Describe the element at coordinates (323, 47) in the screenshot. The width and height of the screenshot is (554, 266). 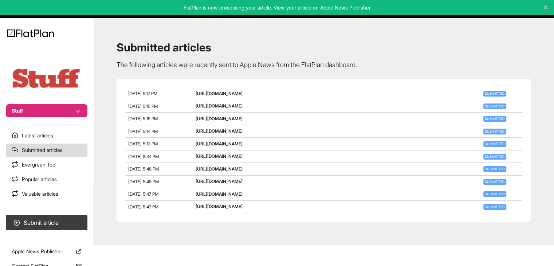
I see `h1: Submitted articles` at that location.